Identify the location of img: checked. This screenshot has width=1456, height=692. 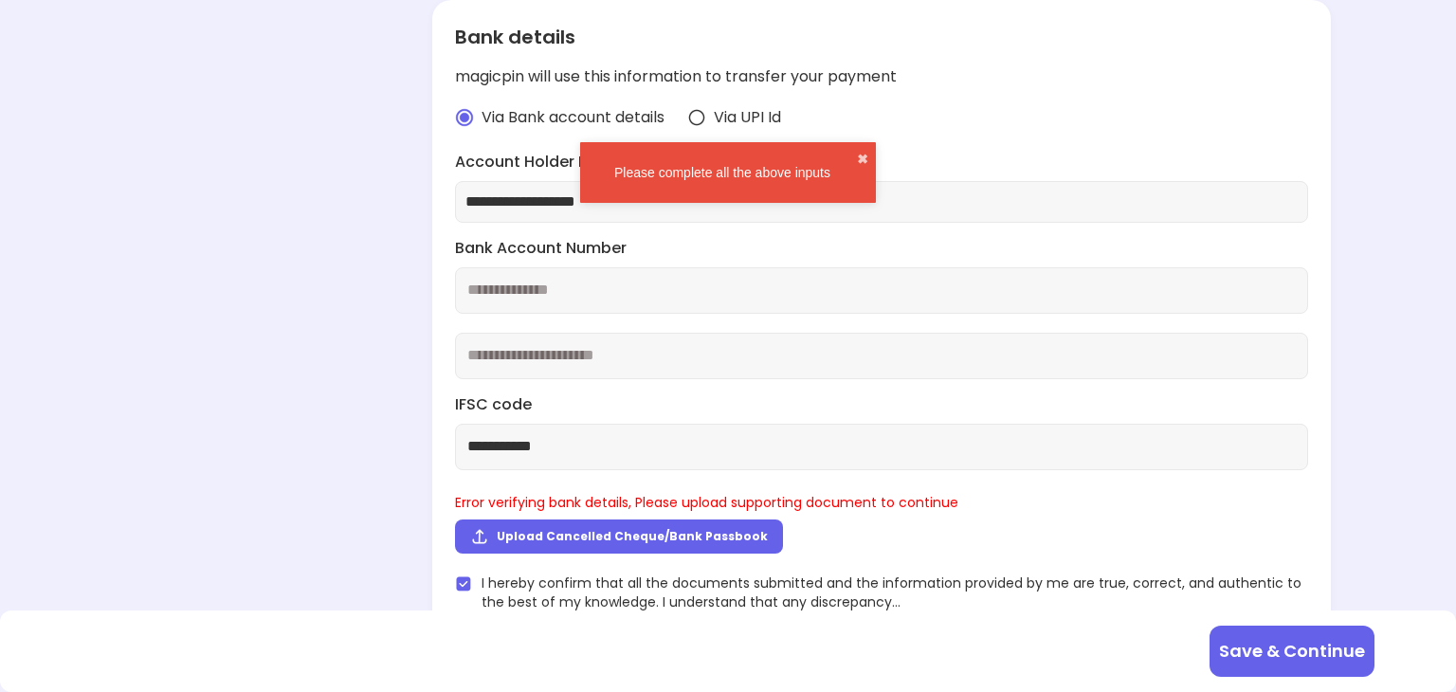
(463, 584).